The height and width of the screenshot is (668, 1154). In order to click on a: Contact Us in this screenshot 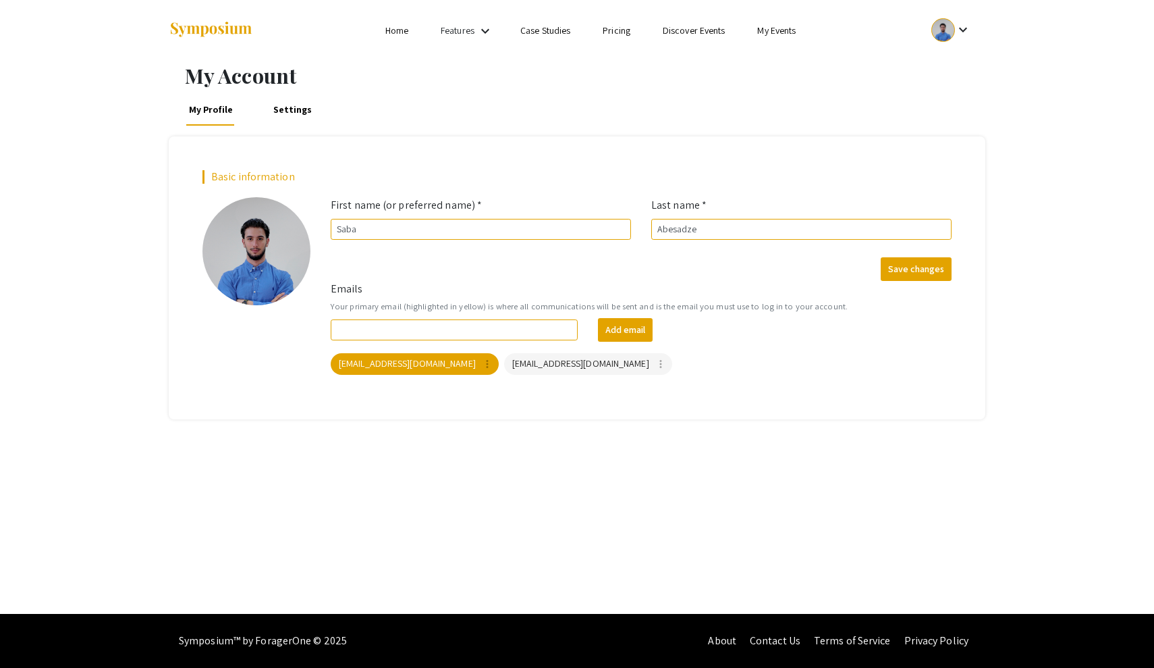, I will do `click(775, 640)`.